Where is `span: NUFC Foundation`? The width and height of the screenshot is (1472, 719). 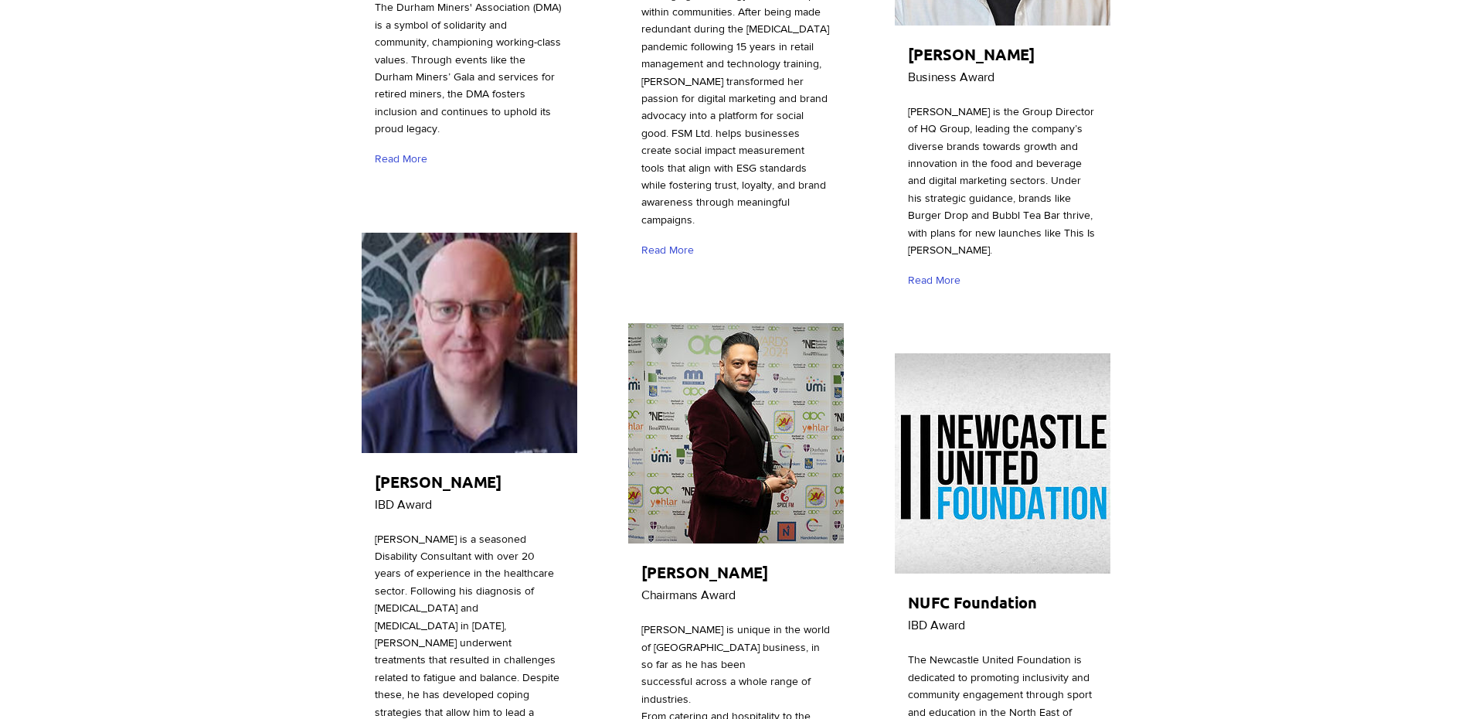
span: NUFC Foundation is located at coordinates (972, 602).